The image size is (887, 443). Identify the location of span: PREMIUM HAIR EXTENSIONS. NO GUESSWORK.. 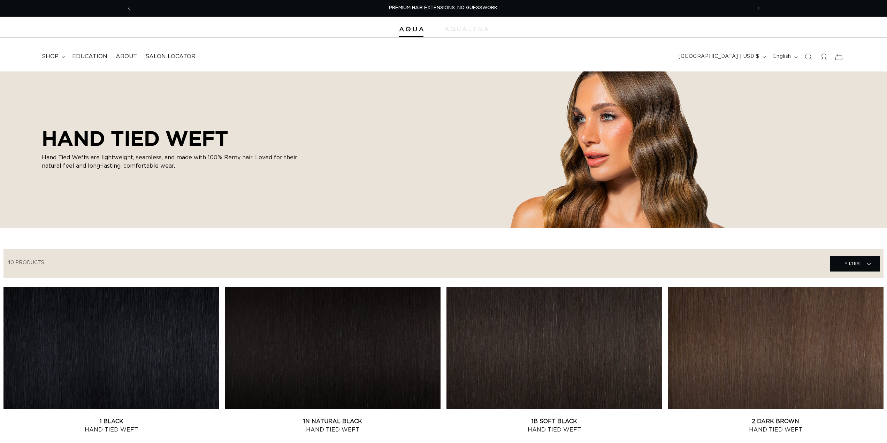
(443, 8).